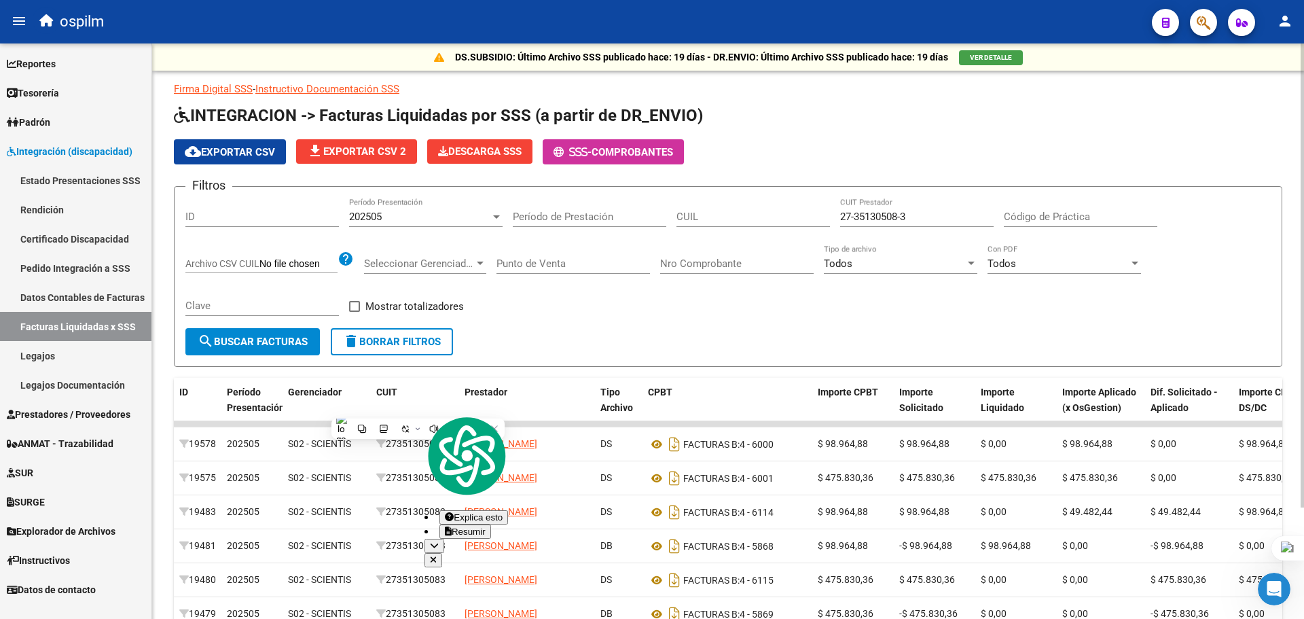 Image resolution: width=1304 pixels, height=619 pixels. I want to click on button: -Comprobantes, so click(613, 151).